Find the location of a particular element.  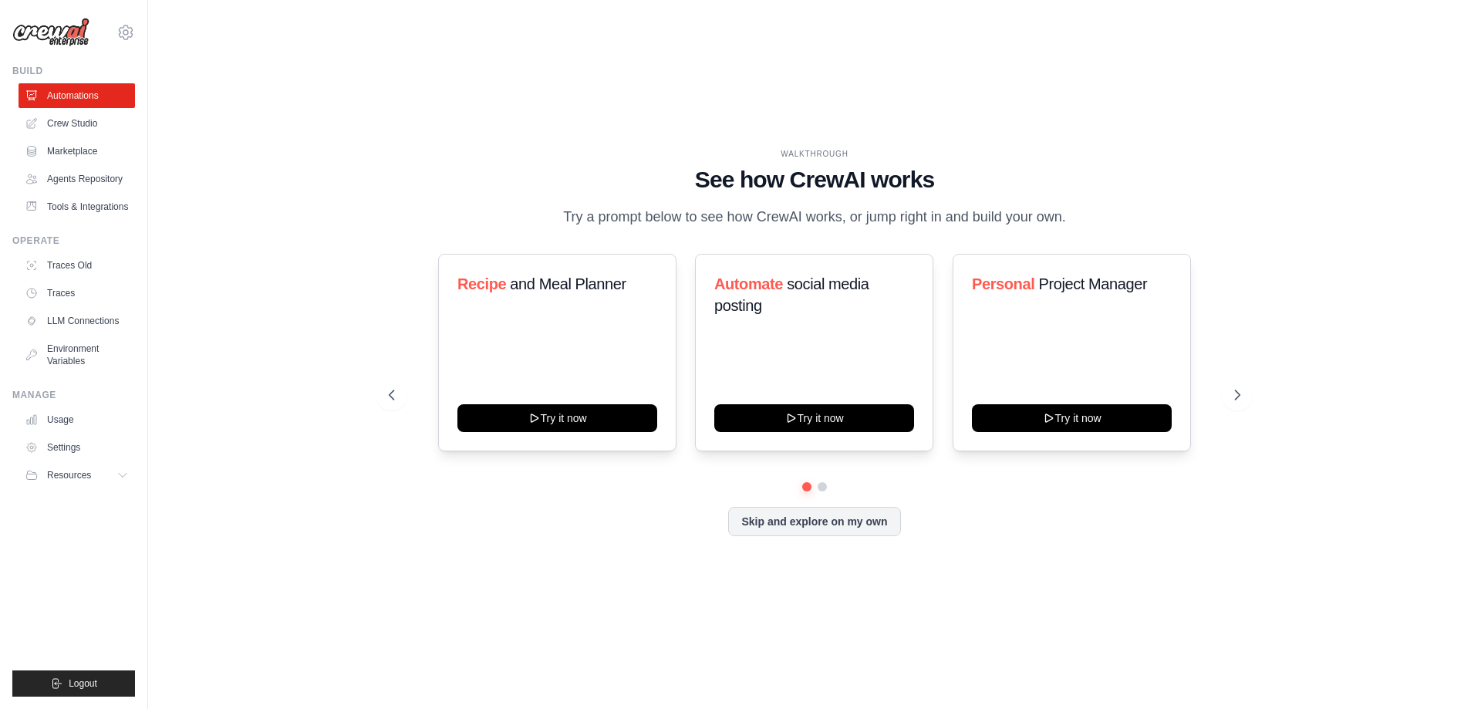

span: social media posting is located at coordinates (791, 295).